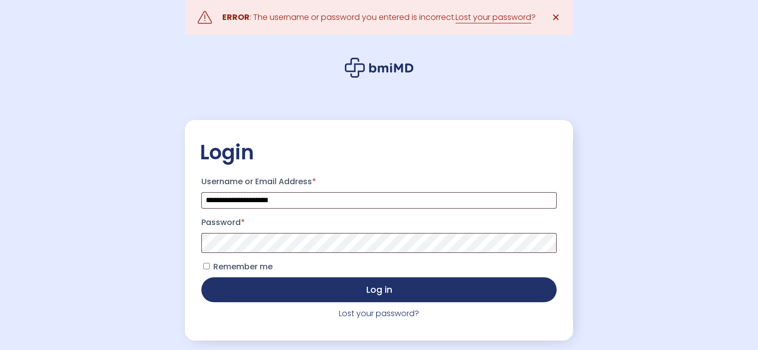 The height and width of the screenshot is (350, 758). I want to click on div: : The username or password you entered is incorrect. ?, so click(379, 17).